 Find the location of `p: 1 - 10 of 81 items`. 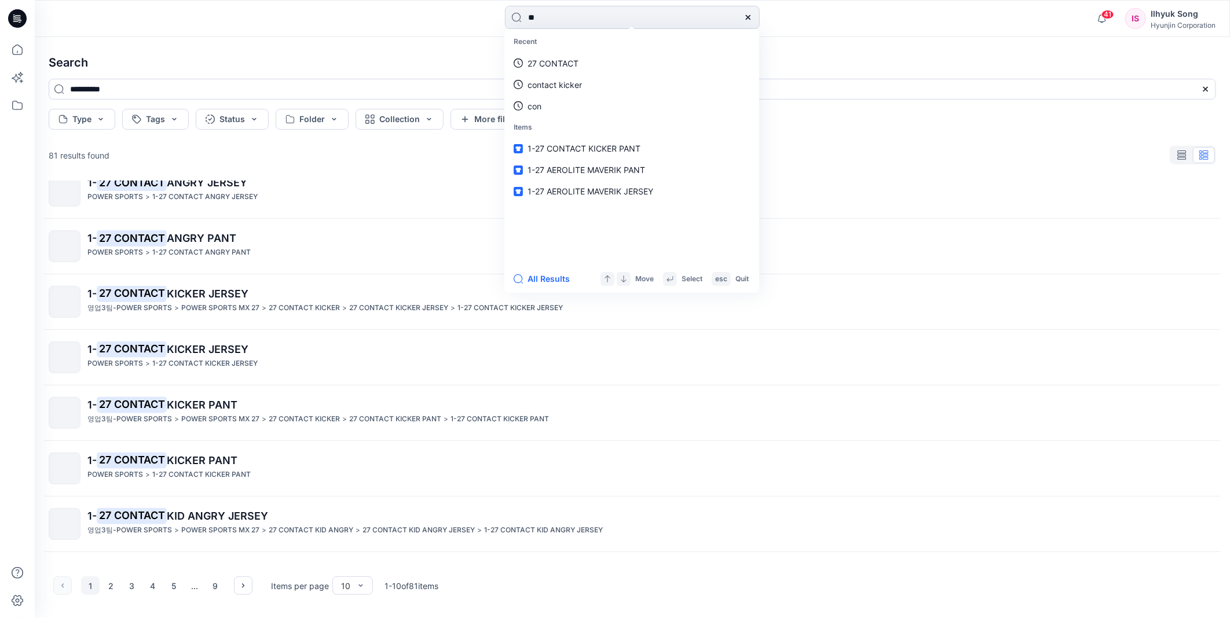

p: 1 - 10 of 81 items is located at coordinates (411, 586).